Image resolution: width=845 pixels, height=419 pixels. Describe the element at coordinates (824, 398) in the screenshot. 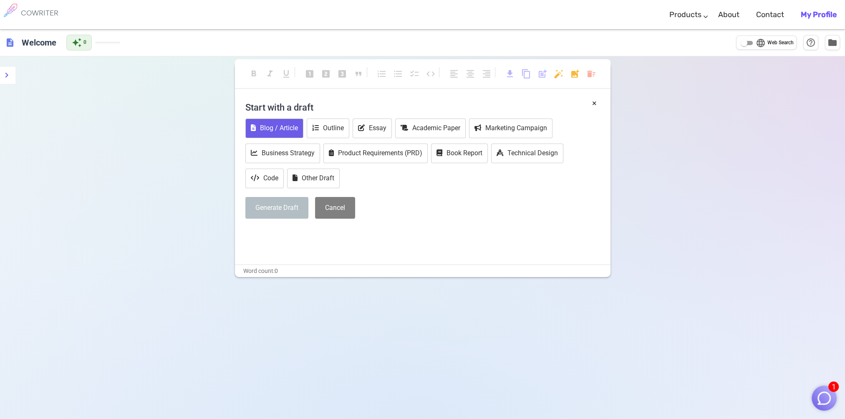

I see `button: 1` at that location.